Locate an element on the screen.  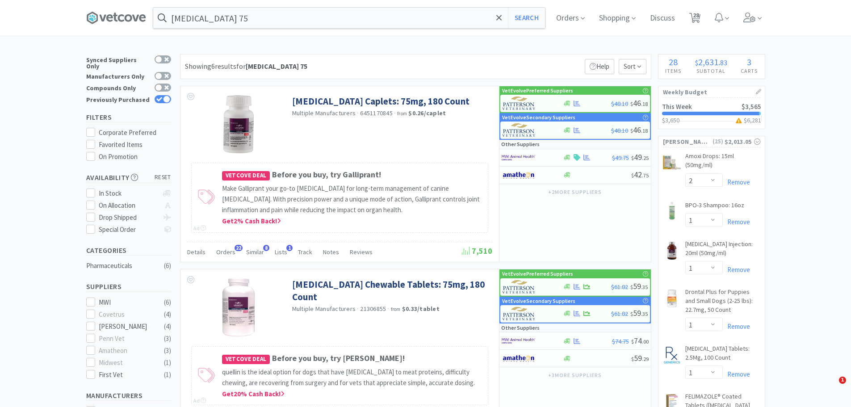
img: 1f48a9c358724f9e80e962d6268a9057_368953.jpeg is located at coordinates (238, 124).